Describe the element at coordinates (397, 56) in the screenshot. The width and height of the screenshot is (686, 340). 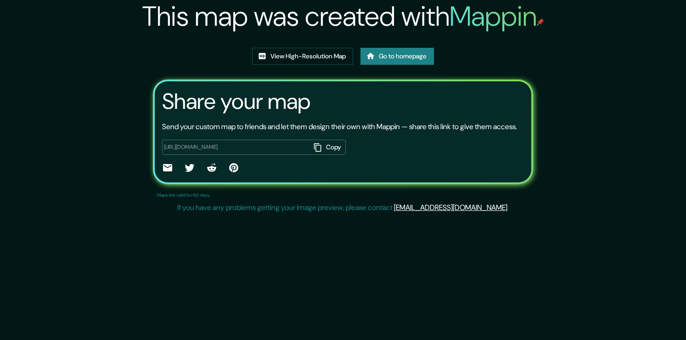
I see `a: Go to homepage` at that location.